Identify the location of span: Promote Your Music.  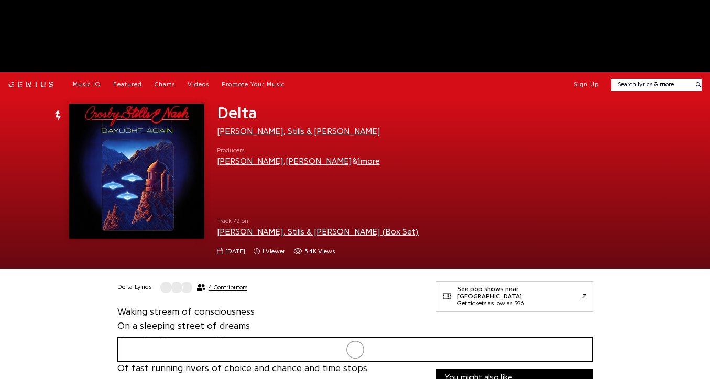
(253, 84).